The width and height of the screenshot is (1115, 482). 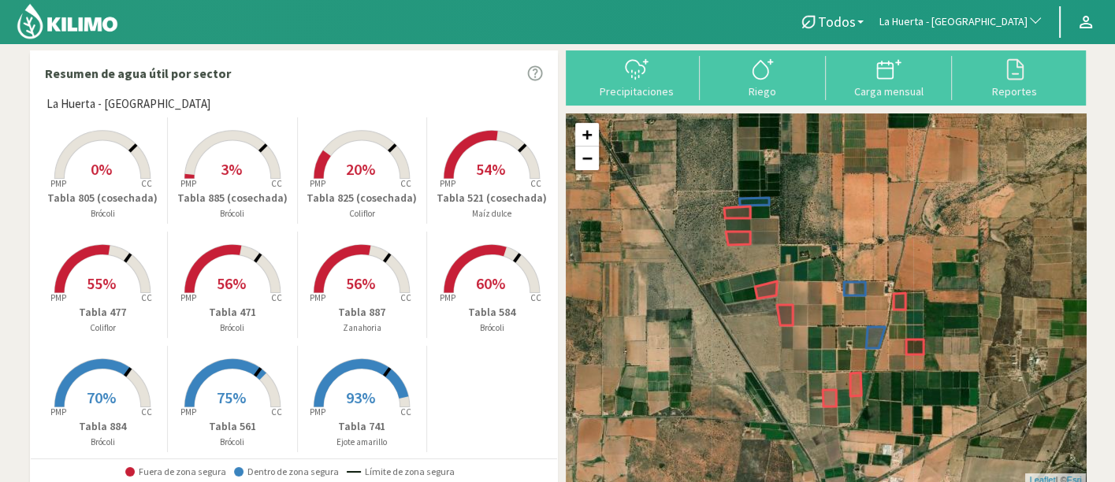 What do you see at coordinates (232, 198) in the screenshot?
I see `p: Tabla 885 (cosechada)` at bounding box center [232, 198].